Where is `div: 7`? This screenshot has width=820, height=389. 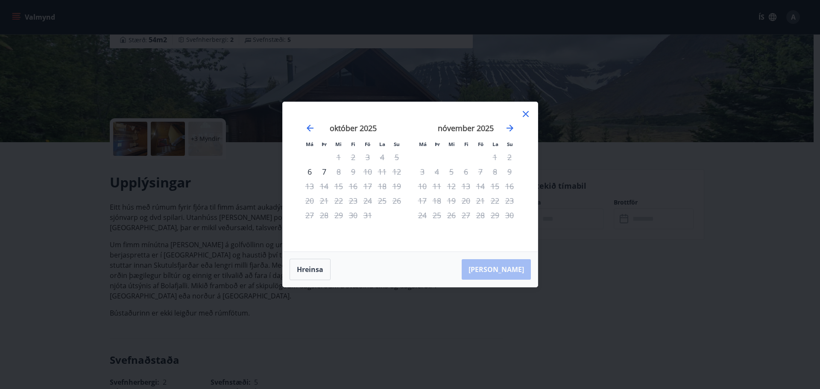 div: 7 is located at coordinates (324, 172).